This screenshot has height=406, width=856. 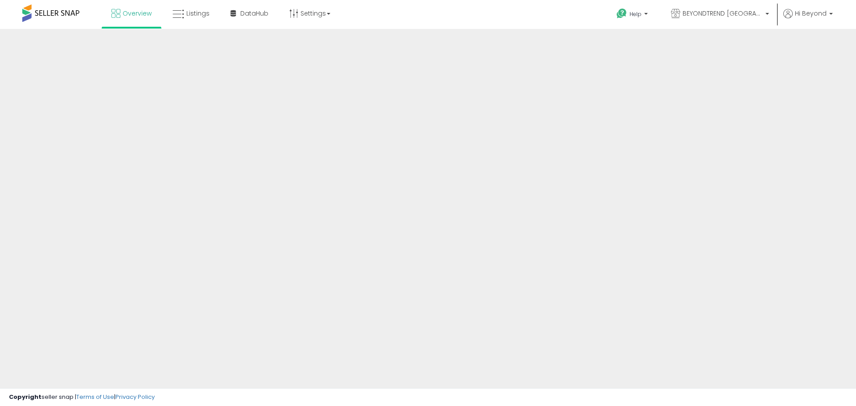 I want to click on a: Terms of Use, so click(x=95, y=397).